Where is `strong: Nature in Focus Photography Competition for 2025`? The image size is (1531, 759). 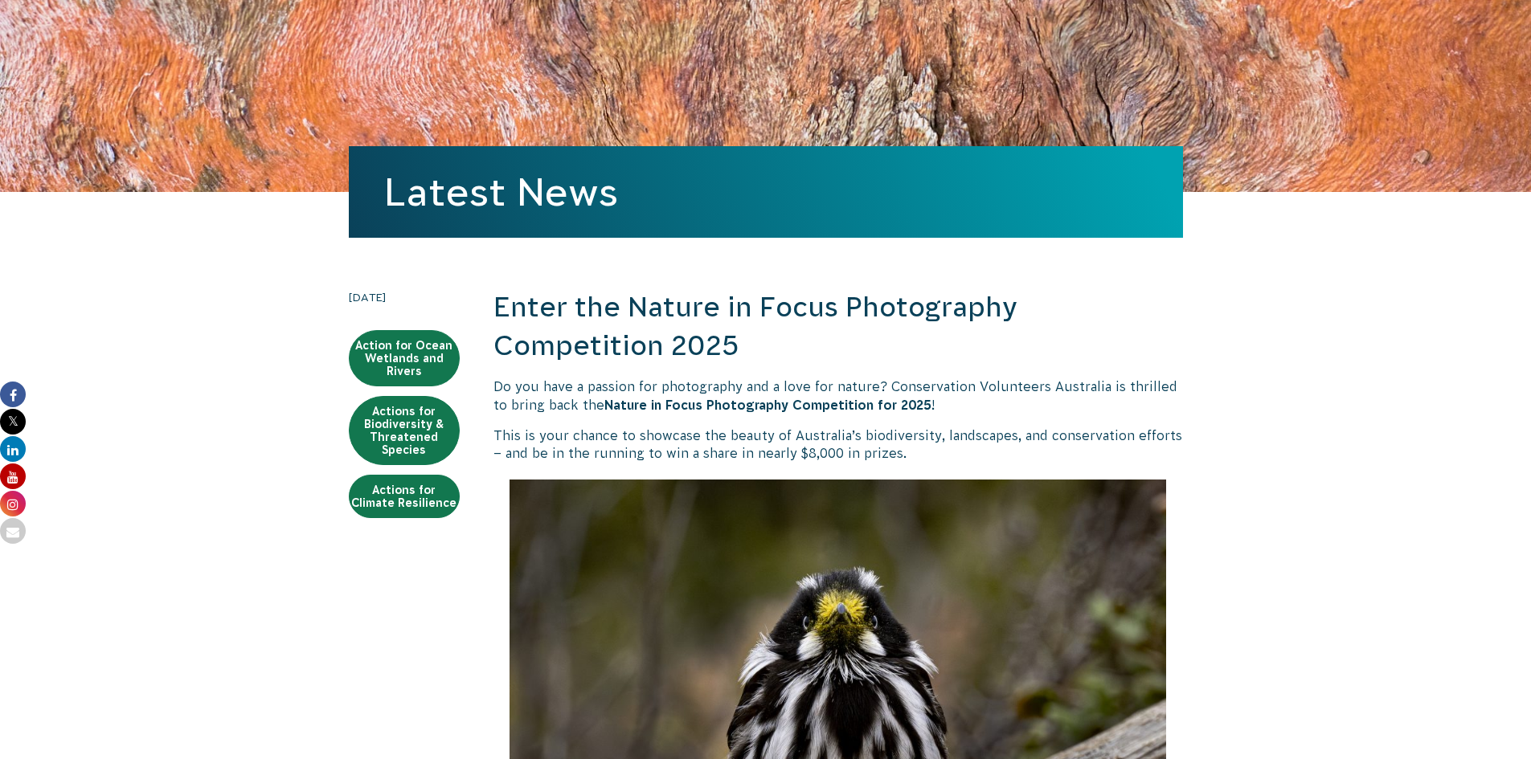
strong: Nature in Focus Photography Competition for 2025 is located at coordinates (767, 405).